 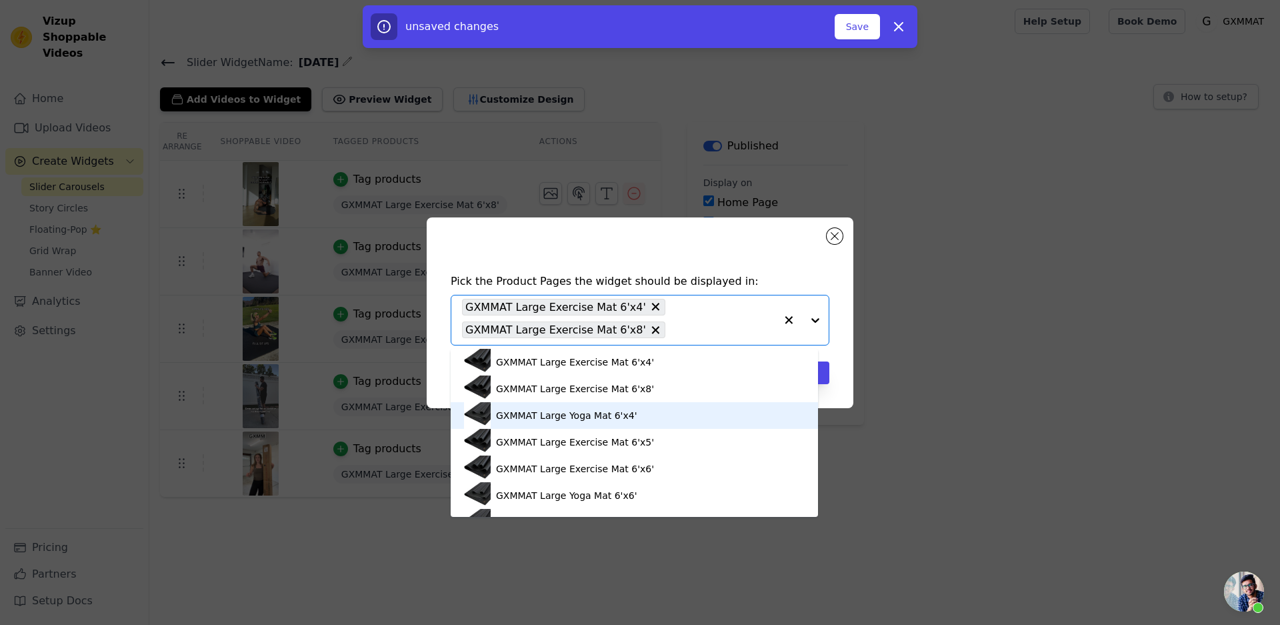 I want to click on div: GXMMAT Large Yoga Mat 6'x6', so click(x=567, y=495).